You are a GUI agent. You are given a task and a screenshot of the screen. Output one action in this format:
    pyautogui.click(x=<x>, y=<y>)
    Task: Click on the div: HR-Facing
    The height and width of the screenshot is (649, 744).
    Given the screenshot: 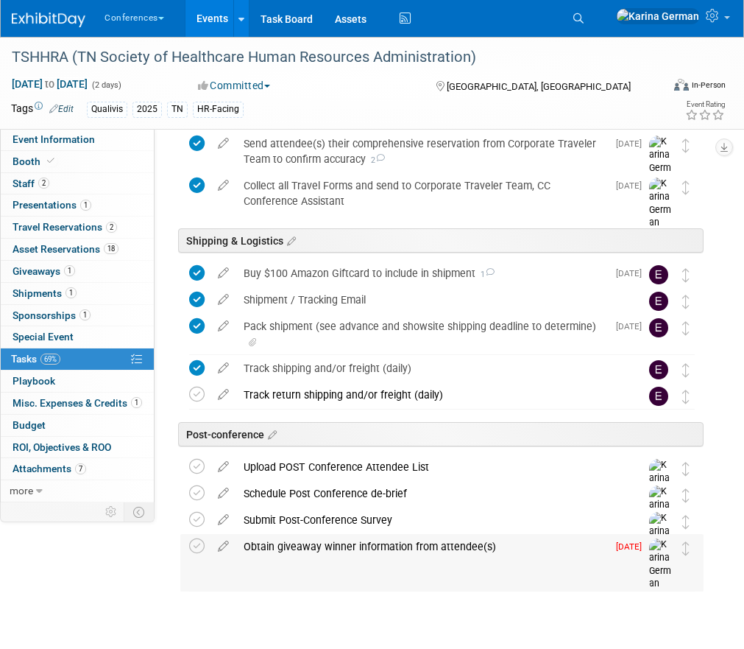 What is the action you would take?
    pyautogui.click(x=218, y=109)
    